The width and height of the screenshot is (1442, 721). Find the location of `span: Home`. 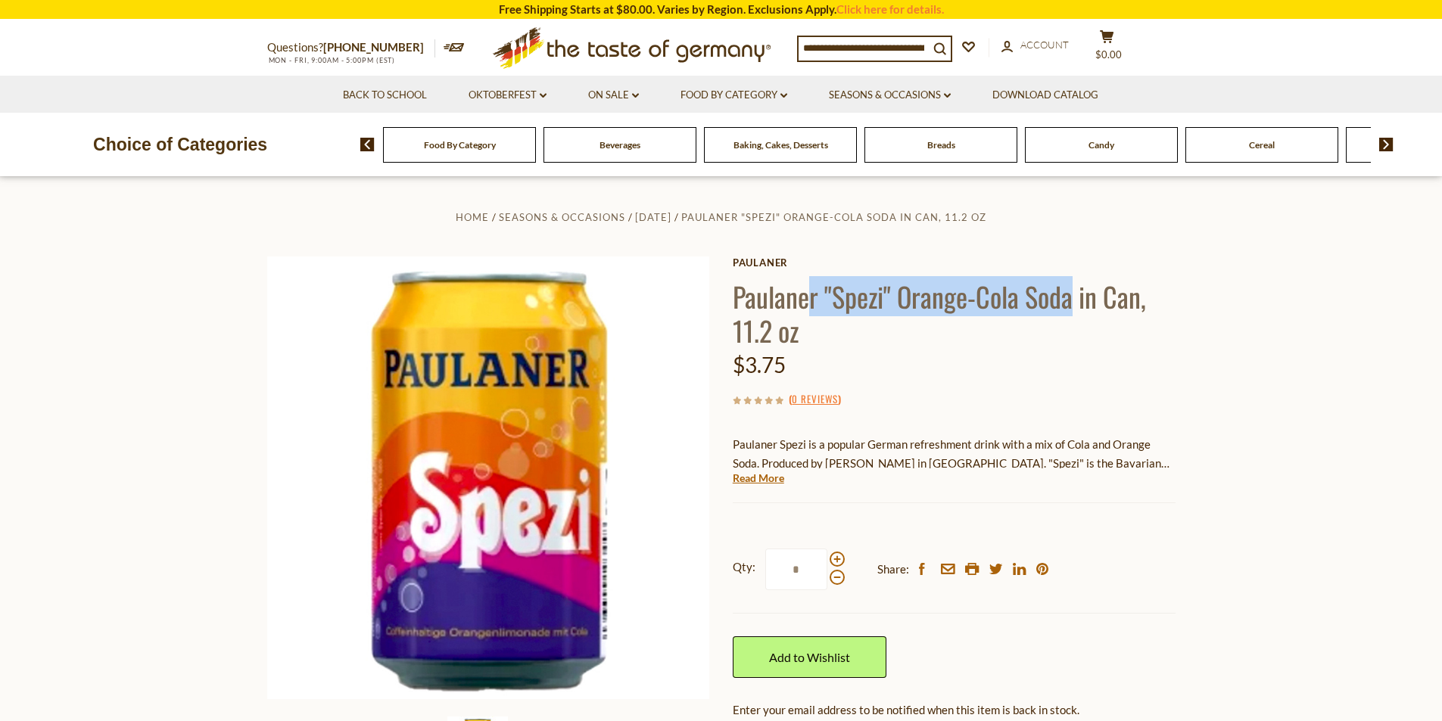

span: Home is located at coordinates (472, 217).